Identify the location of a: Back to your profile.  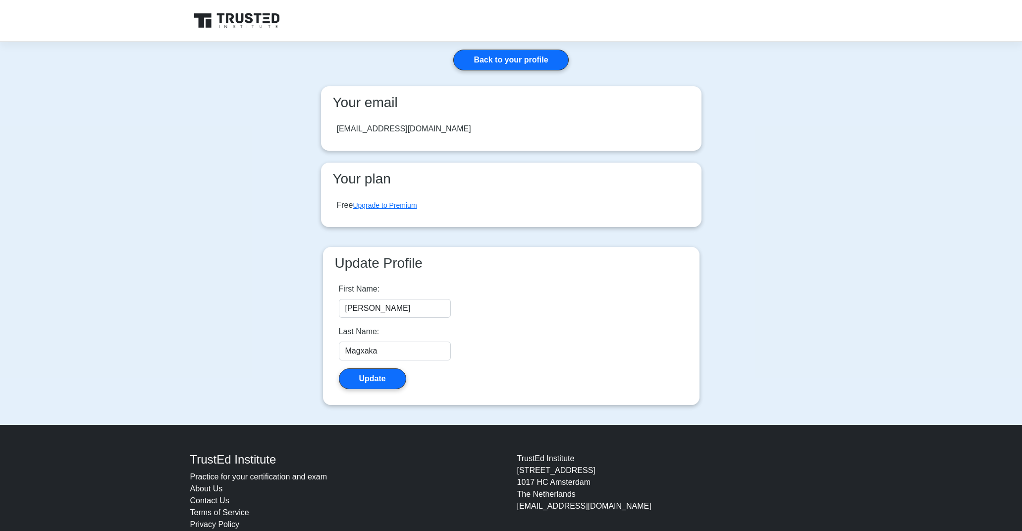
(511, 60).